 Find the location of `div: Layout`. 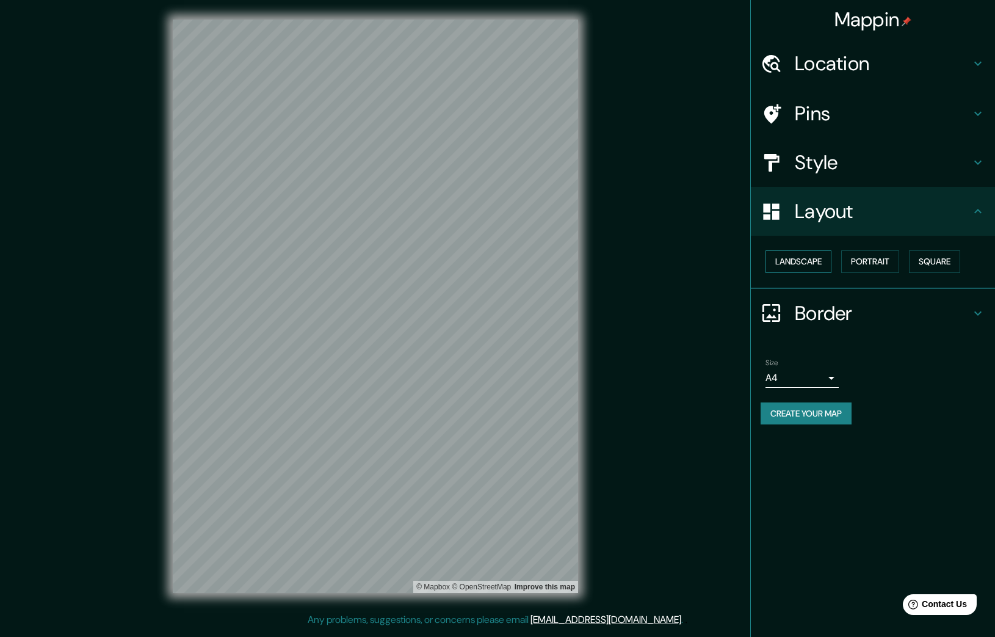

div: Layout is located at coordinates (873, 211).